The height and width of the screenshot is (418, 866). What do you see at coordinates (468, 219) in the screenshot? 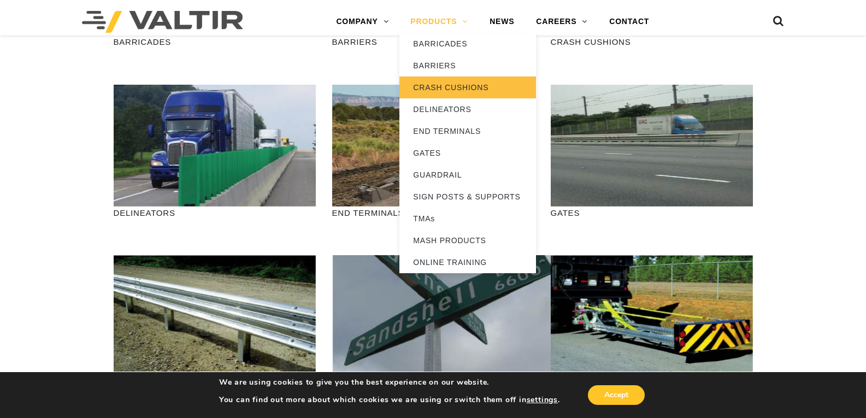
I see `a: TMAs` at bounding box center [468, 219].